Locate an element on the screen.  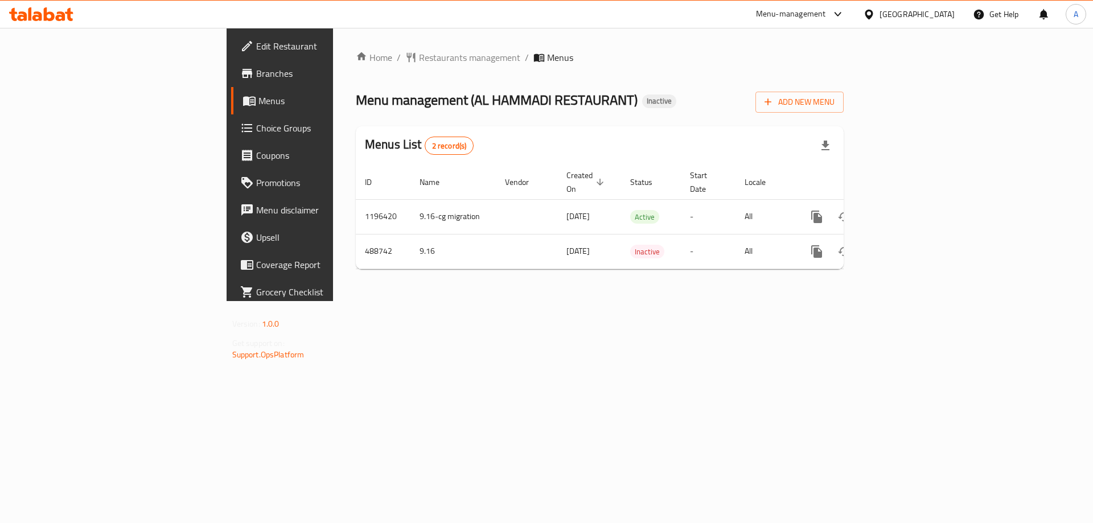
span: Menu disclaimer is located at coordinates (328, 210).